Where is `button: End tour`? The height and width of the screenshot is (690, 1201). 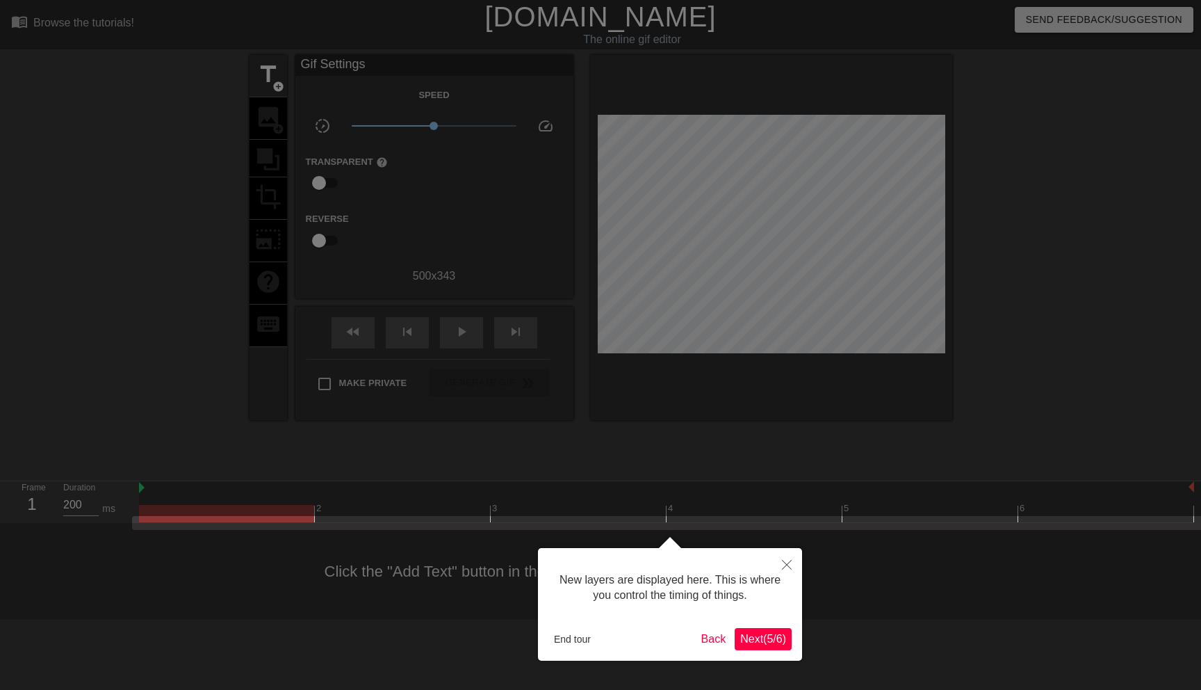 button: End tour is located at coordinates (572, 639).